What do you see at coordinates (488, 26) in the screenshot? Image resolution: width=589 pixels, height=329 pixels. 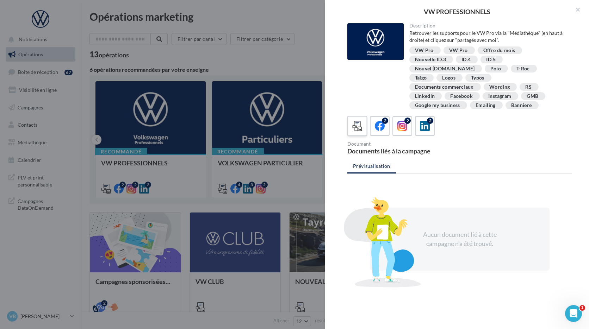 I see `div: Description` at bounding box center [488, 26].